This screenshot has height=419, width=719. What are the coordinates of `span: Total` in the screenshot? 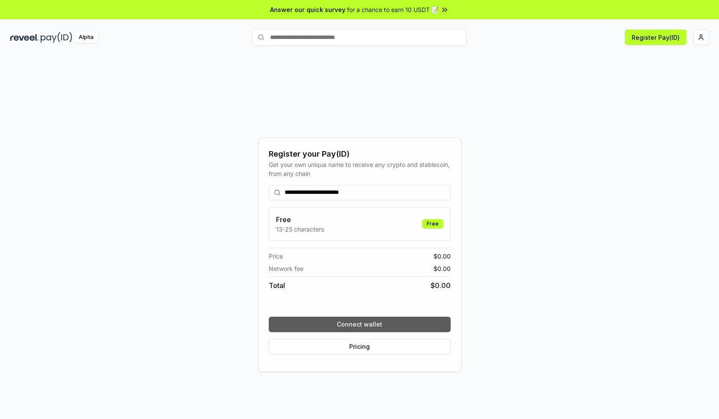 It's located at (277, 285).